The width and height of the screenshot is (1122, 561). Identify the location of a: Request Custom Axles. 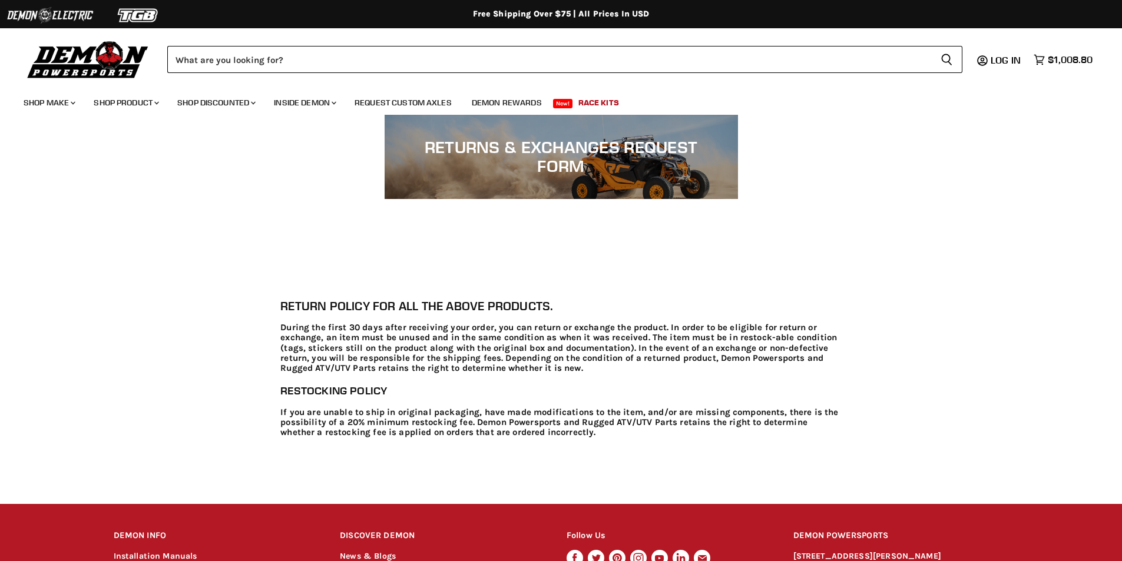
(403, 102).